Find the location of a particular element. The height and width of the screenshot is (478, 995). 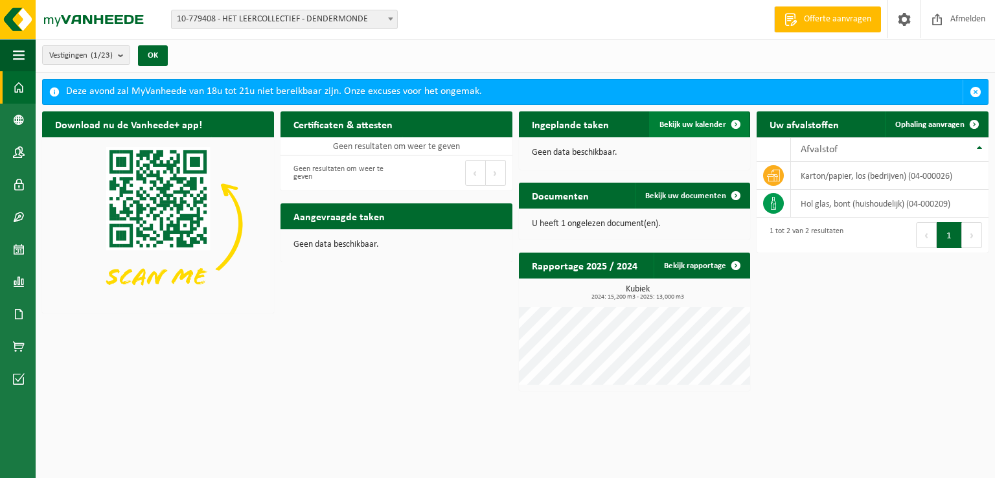

h2: Download nu de Vanheede+ app! is located at coordinates (128, 124).